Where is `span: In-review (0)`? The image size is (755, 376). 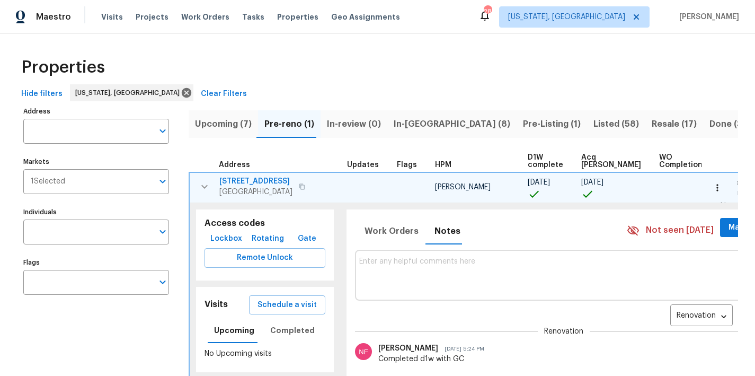 span: In-review (0) is located at coordinates (354, 124).